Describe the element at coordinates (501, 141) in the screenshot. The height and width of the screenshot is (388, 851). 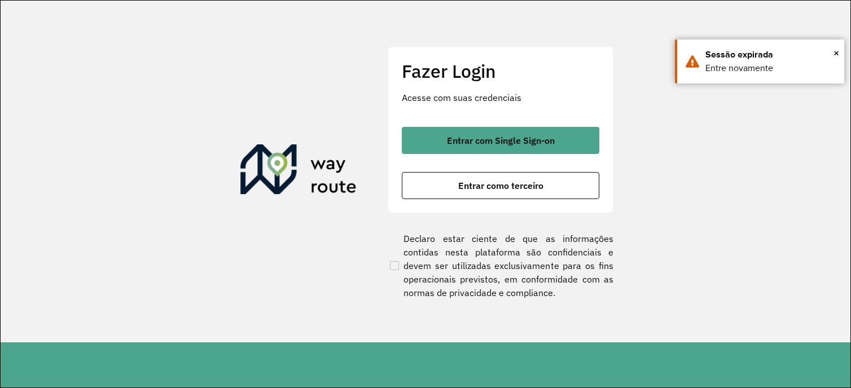
I see `span: Entrar com Single Sign-on` at that location.